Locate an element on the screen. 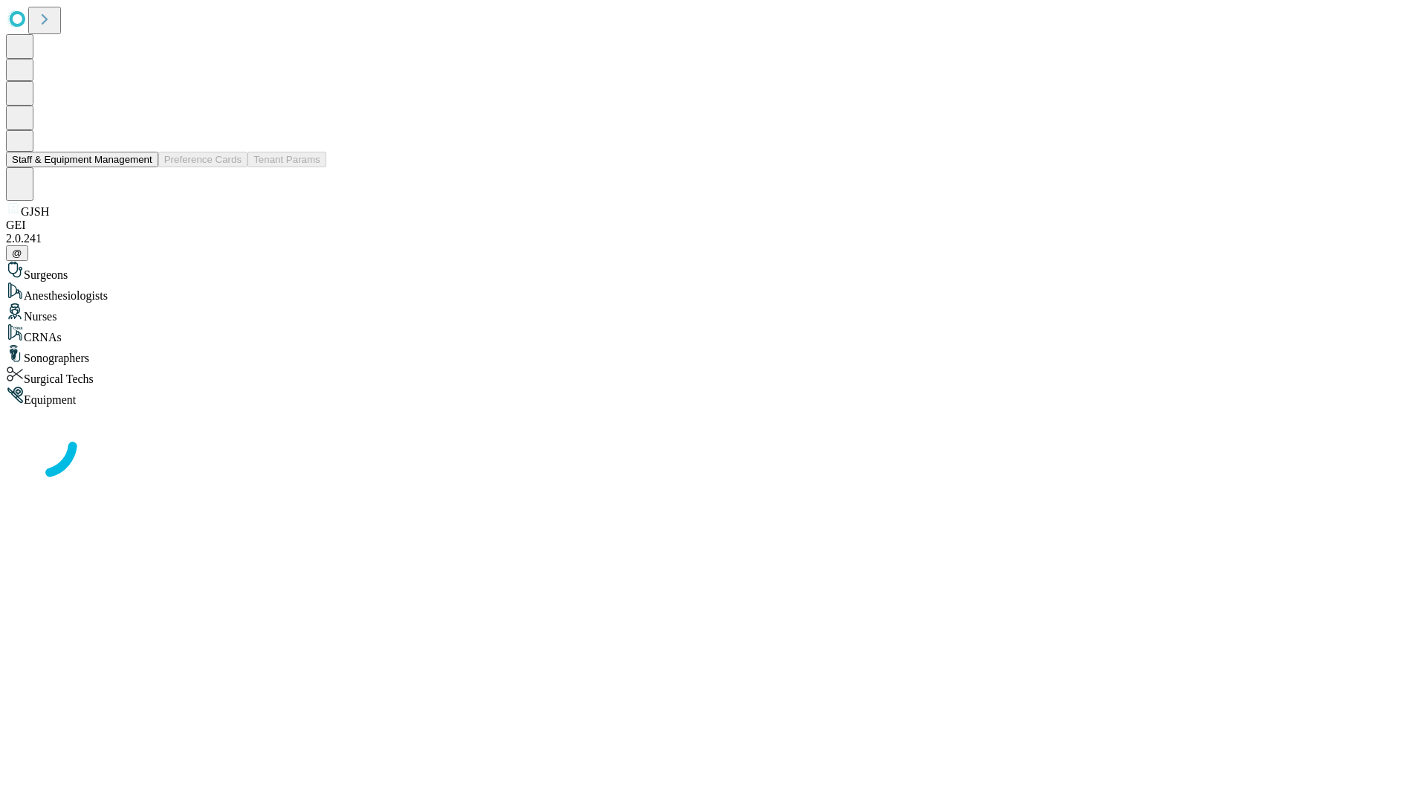 This screenshot has height=803, width=1427. div: Surgeons is located at coordinates (713, 271).